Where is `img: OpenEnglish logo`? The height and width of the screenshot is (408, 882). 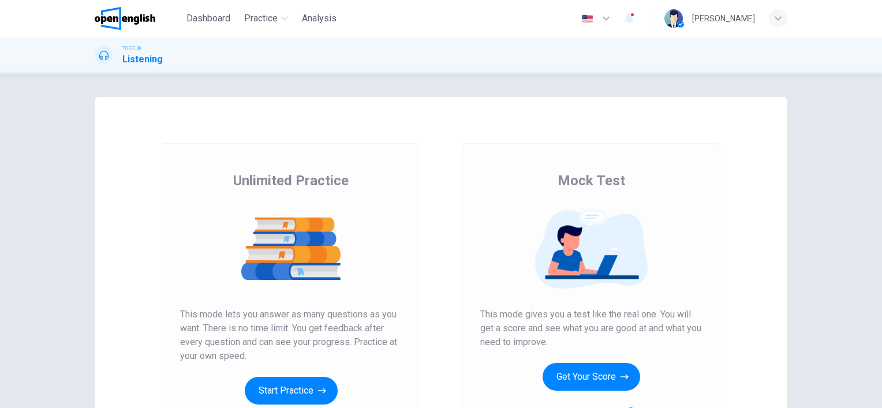 img: OpenEnglish logo is located at coordinates (125, 18).